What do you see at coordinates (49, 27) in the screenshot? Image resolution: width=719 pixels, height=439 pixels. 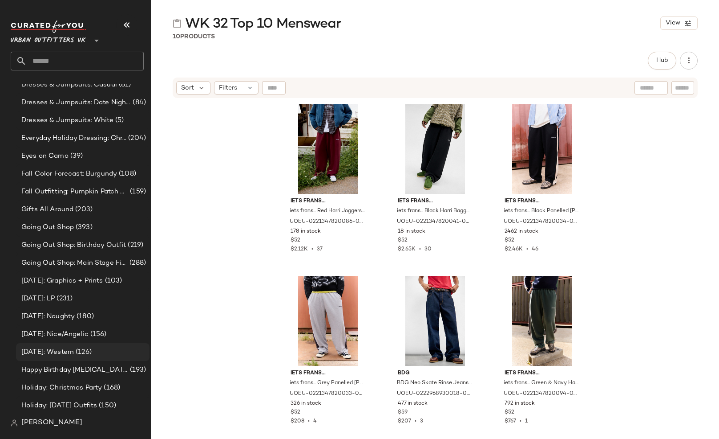 I see `img: cfy_white_logo.C9jOOHJF.svg` at bounding box center [49, 27].